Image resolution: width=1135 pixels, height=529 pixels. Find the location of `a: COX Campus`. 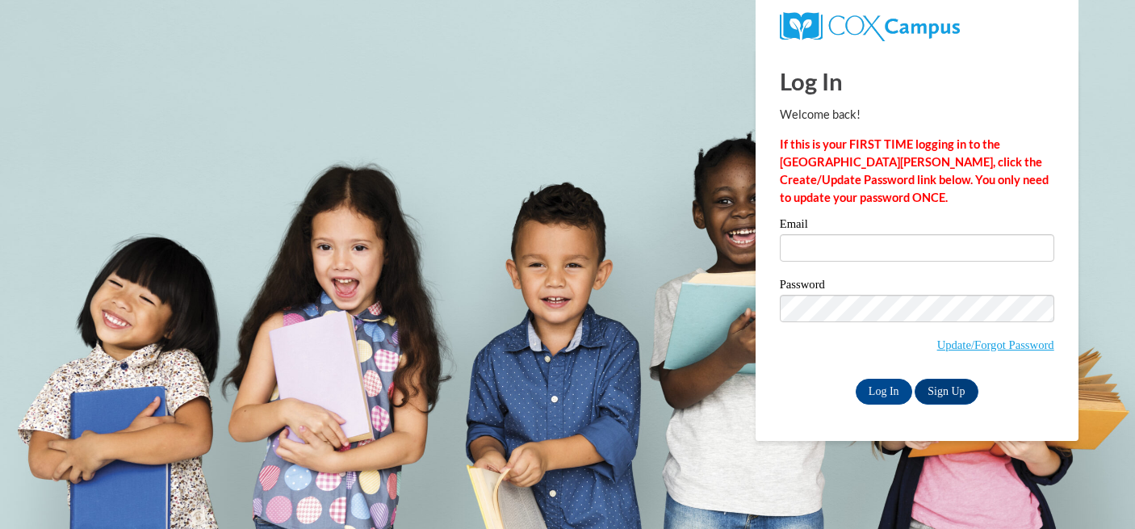

a: COX Campus is located at coordinates (869, 25).